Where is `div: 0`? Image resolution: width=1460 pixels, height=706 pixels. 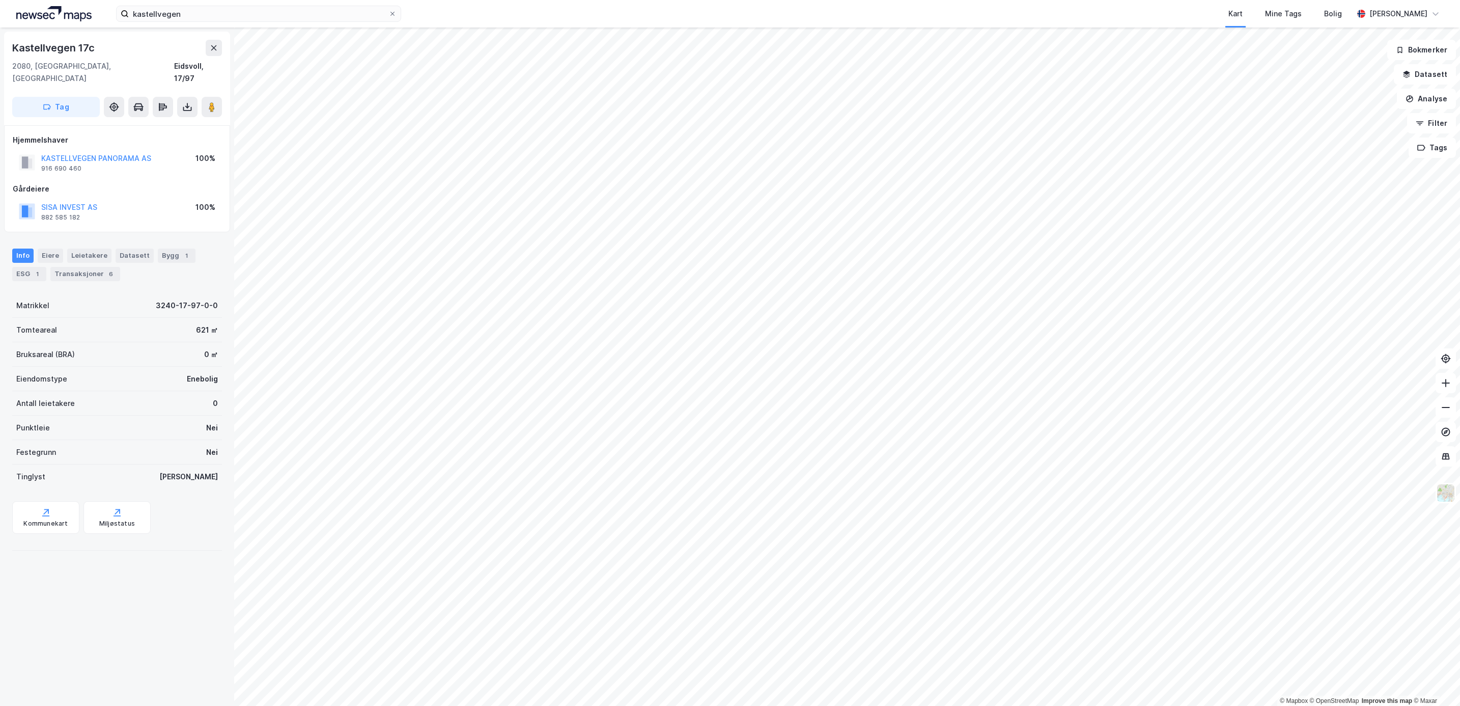 div: 0 is located at coordinates (215, 403).